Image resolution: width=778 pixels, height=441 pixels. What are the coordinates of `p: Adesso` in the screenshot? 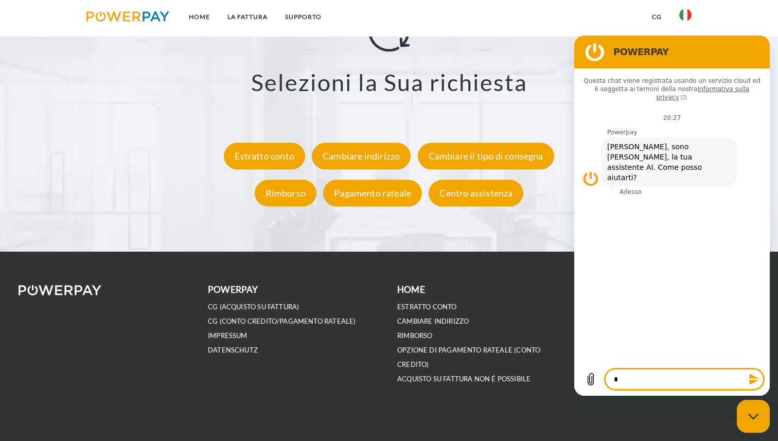 It's located at (56, 157).